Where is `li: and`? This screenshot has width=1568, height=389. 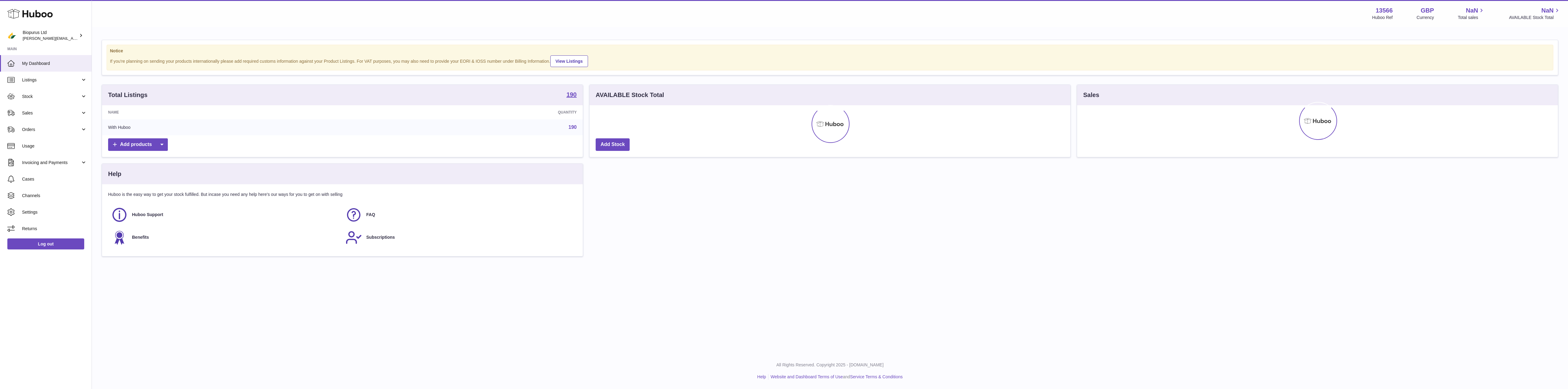
li: and is located at coordinates (835, 377).